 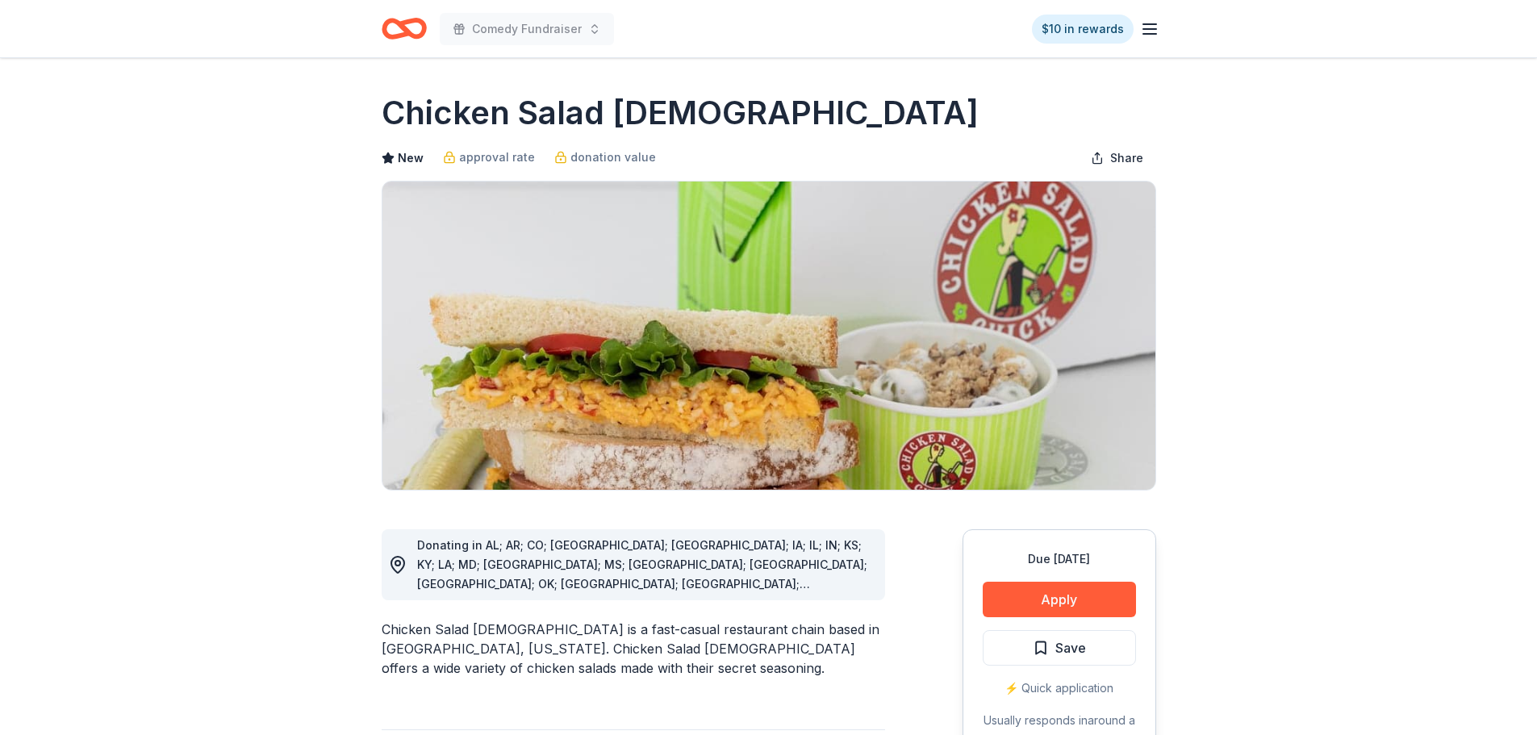 What do you see at coordinates (497, 157) in the screenshot?
I see `span: approval rate` at bounding box center [497, 157].